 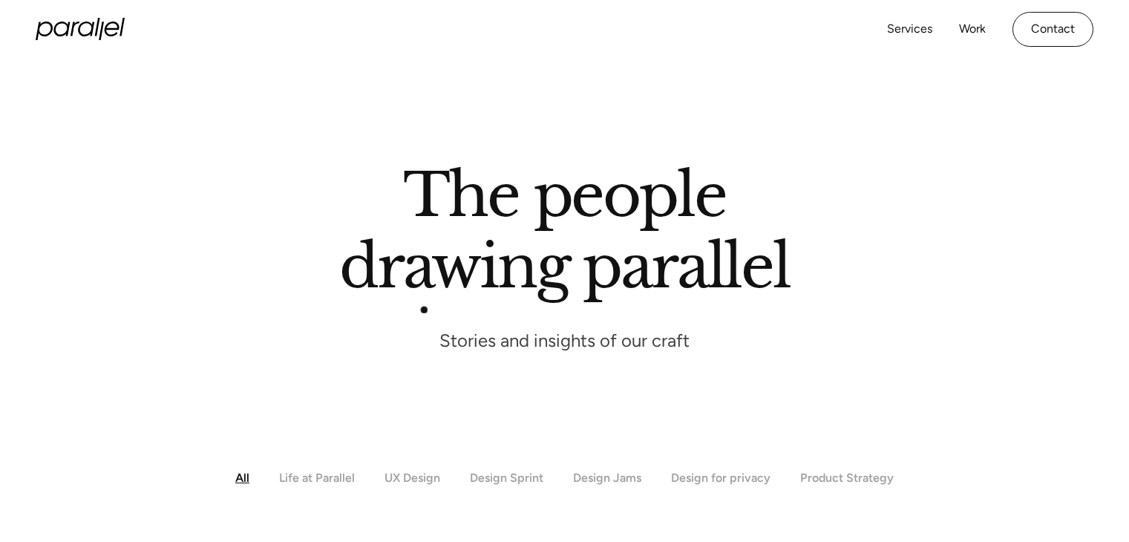 What do you see at coordinates (564, 231) in the screenshot?
I see `h1: The people drawing parallel` at bounding box center [564, 231].